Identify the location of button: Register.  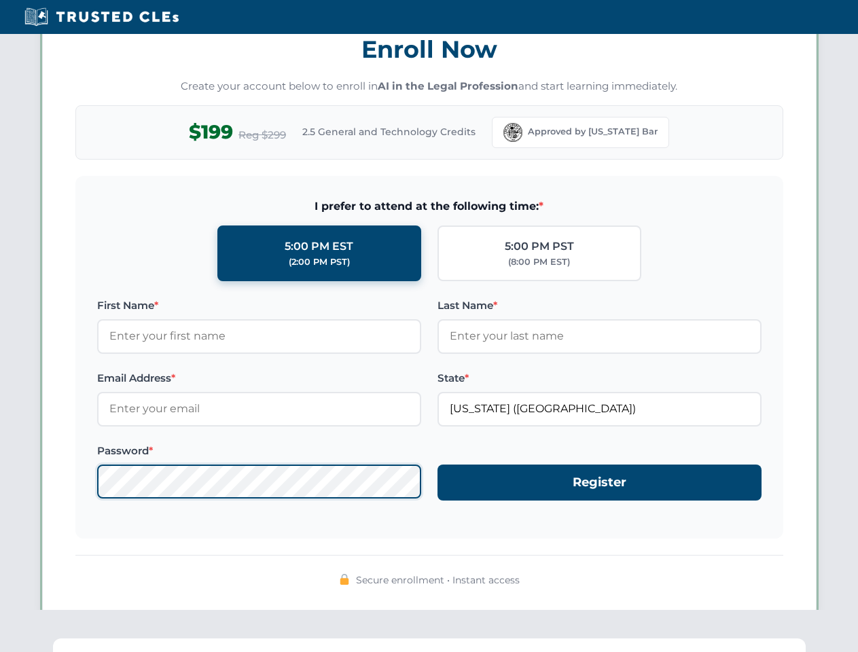
(599, 482).